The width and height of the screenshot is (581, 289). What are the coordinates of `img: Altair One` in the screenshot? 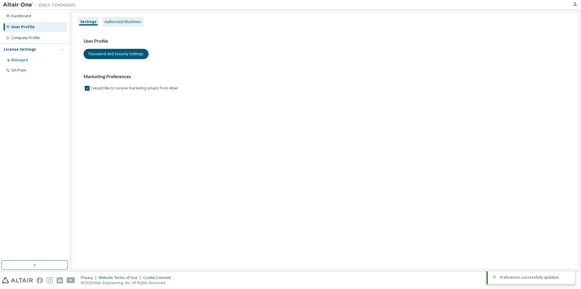 It's located at (41, 5).